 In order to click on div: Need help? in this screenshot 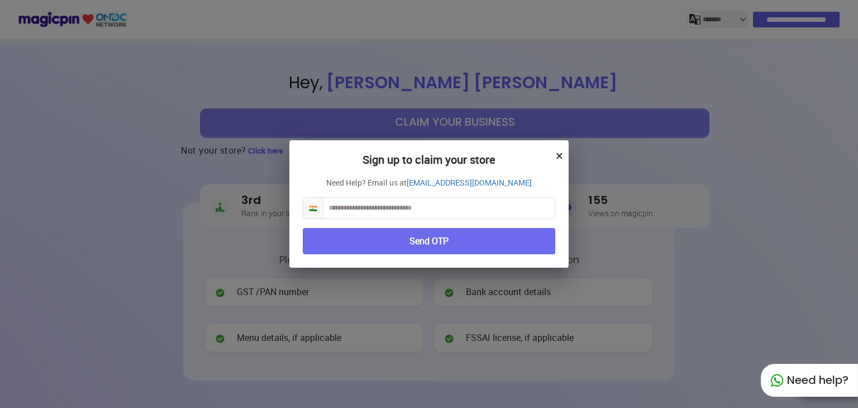, I will do `click(809, 380)`.